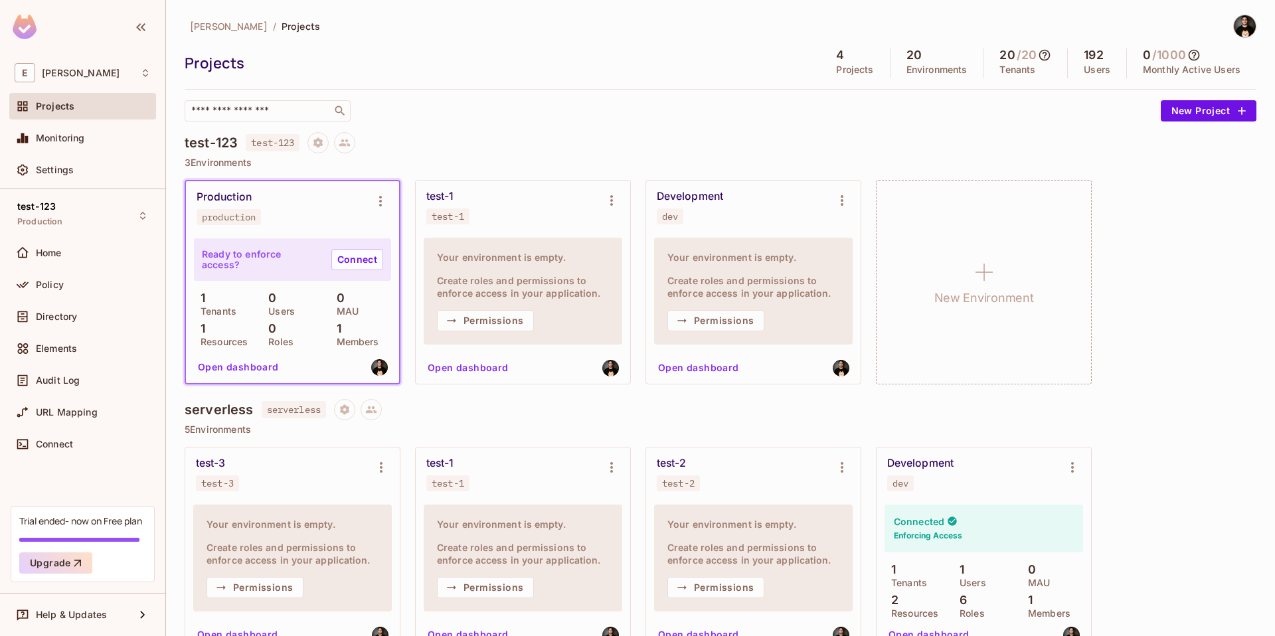 This screenshot has width=1275, height=636. Describe the element at coordinates (71, 615) in the screenshot. I see `span: Help & Updates` at that location.